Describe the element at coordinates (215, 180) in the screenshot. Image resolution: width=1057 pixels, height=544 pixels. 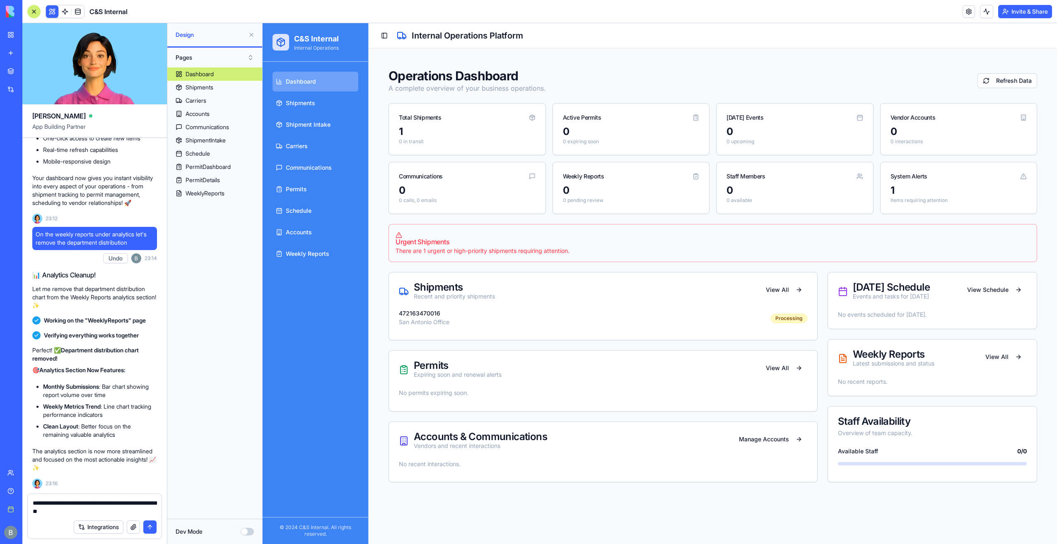
I see `a: PermitDetails` at that location.